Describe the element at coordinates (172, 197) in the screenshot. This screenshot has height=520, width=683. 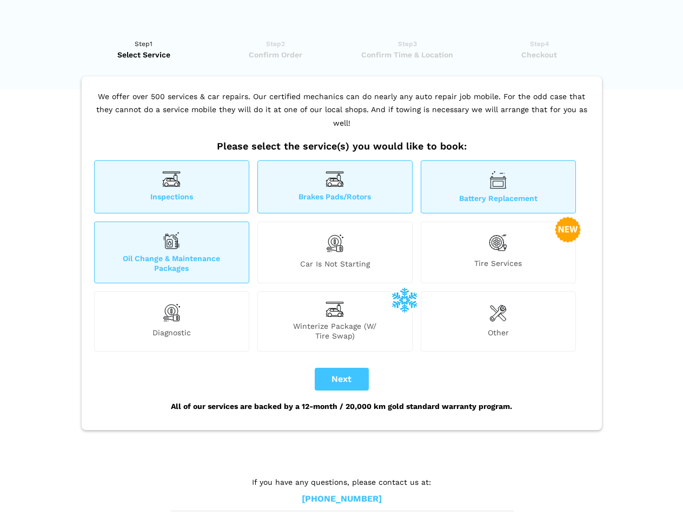
I see `span: Inspections` at that location.